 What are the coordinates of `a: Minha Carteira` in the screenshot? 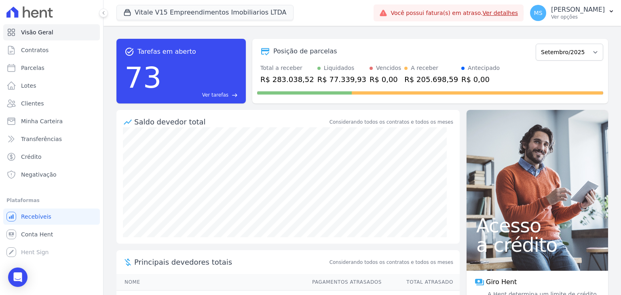 It's located at (51, 121).